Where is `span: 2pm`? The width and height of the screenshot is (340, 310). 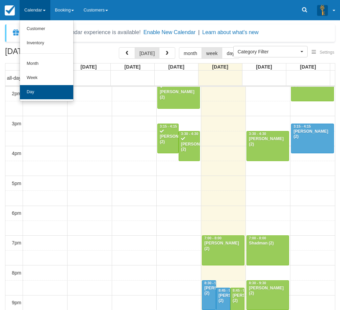
span: 2pm is located at coordinates (17, 94).